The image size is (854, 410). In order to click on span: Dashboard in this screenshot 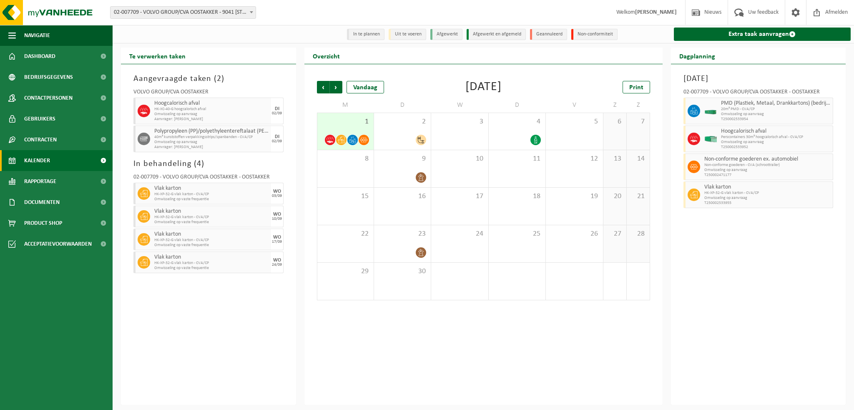, I will do `click(40, 56)`.